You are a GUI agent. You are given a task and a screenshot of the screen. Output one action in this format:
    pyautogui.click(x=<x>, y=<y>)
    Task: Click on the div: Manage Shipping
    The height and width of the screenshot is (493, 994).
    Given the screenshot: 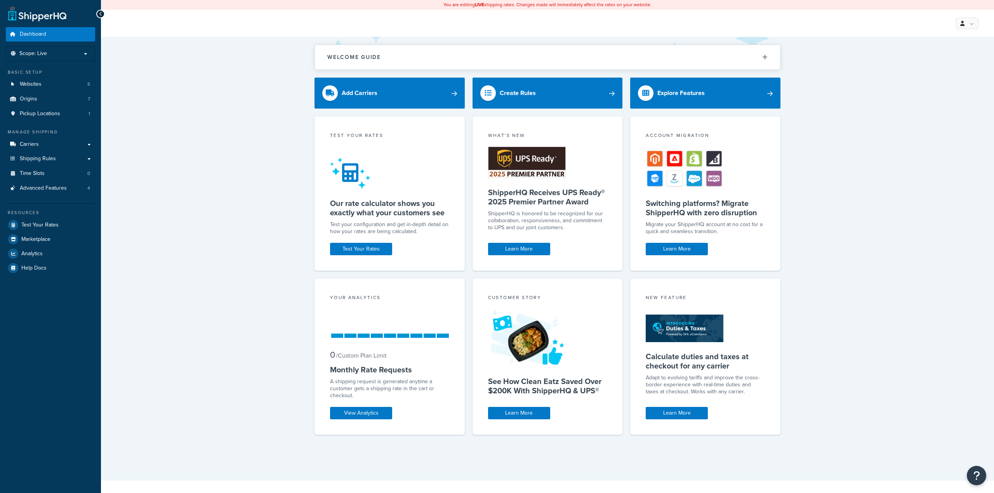 What is the action you would take?
    pyautogui.click(x=50, y=132)
    